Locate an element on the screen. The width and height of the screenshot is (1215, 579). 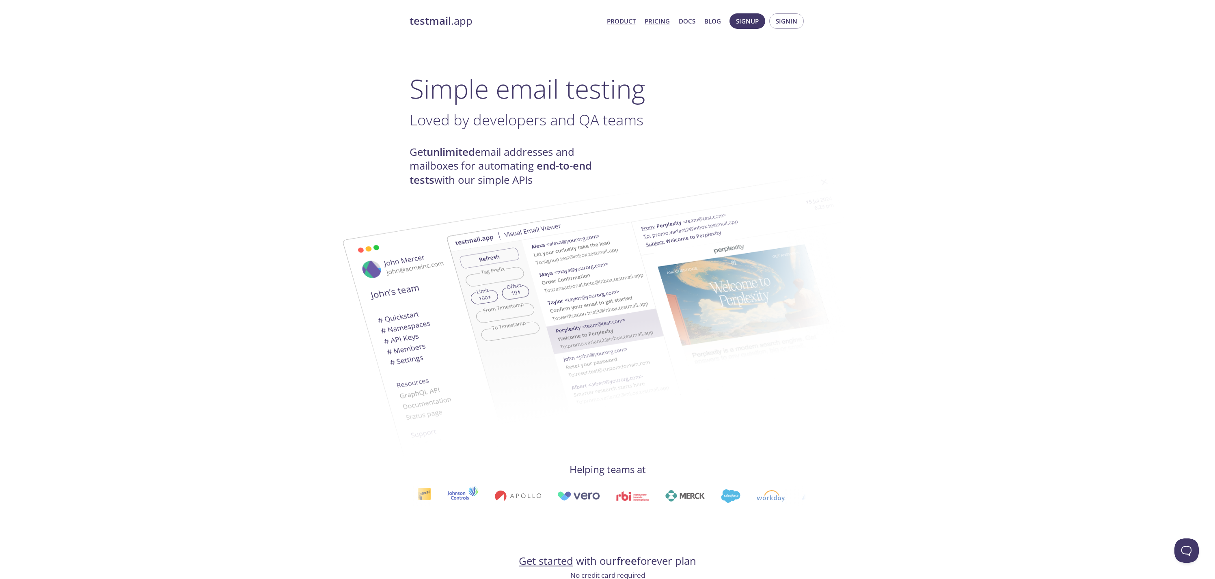
a: Product is located at coordinates (621, 21).